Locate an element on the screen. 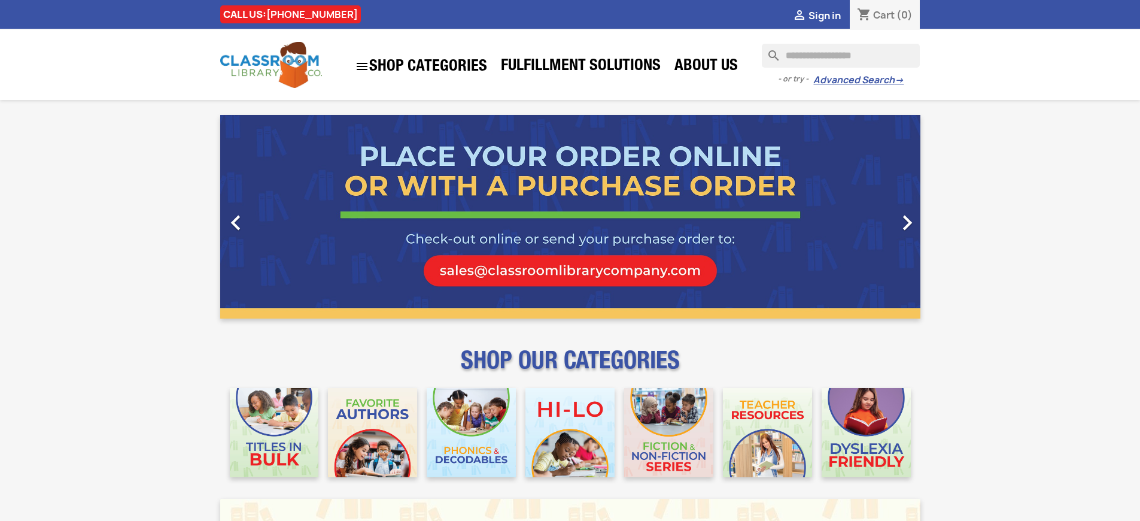  div: CALL US: is located at coordinates (290, 14).